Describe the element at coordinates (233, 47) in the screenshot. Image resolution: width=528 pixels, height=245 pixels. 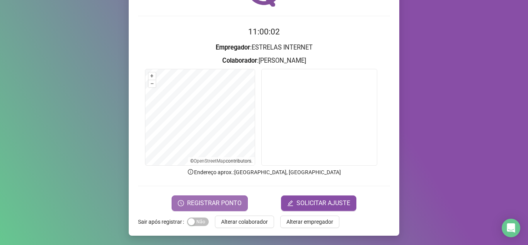
I see `strong: Empregador` at that location.